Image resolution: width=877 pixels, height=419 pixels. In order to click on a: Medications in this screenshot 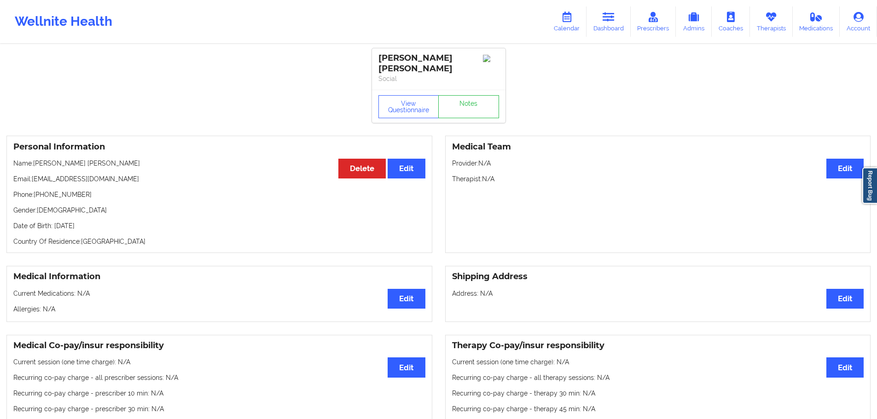, I will do `click(816, 22)`.